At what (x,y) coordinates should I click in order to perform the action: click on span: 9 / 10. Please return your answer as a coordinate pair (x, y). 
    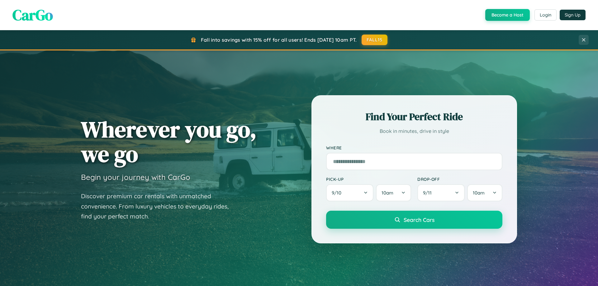
    Looking at the image, I should click on (338, 193).